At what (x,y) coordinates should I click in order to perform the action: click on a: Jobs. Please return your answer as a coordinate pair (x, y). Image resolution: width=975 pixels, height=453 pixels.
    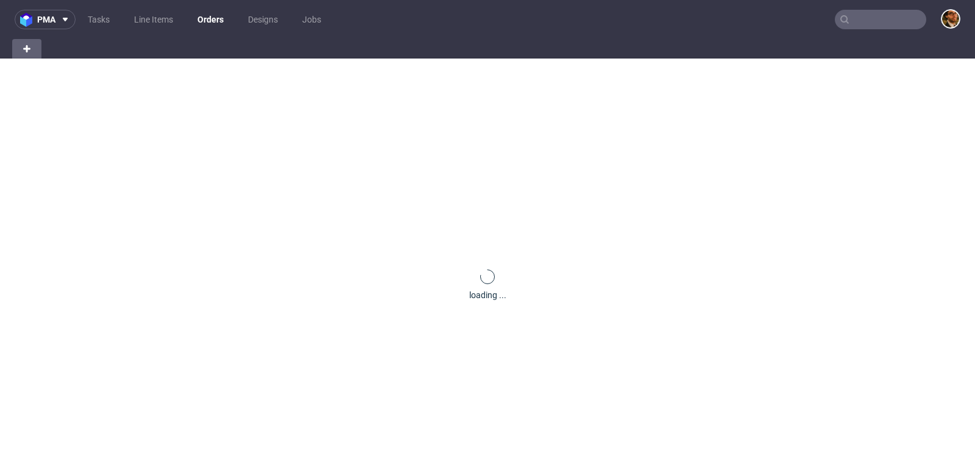
    Looking at the image, I should click on (311, 19).